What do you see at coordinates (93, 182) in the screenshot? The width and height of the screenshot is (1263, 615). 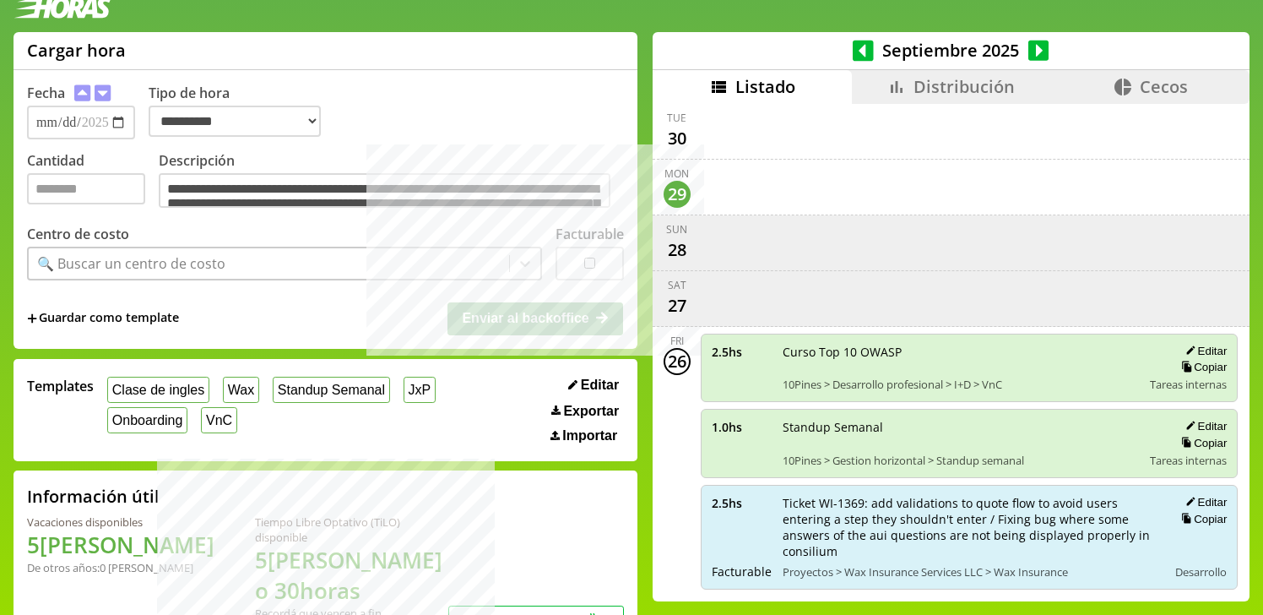 I see `label: Cantidad` at bounding box center [93, 182].